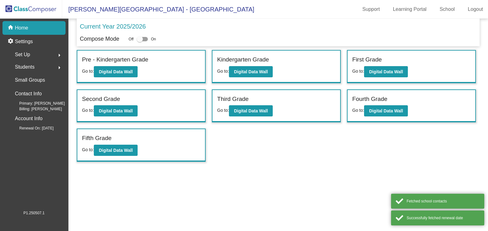  Describe the element at coordinates (372, 9) in the screenshot. I see `a: Support` at that location.